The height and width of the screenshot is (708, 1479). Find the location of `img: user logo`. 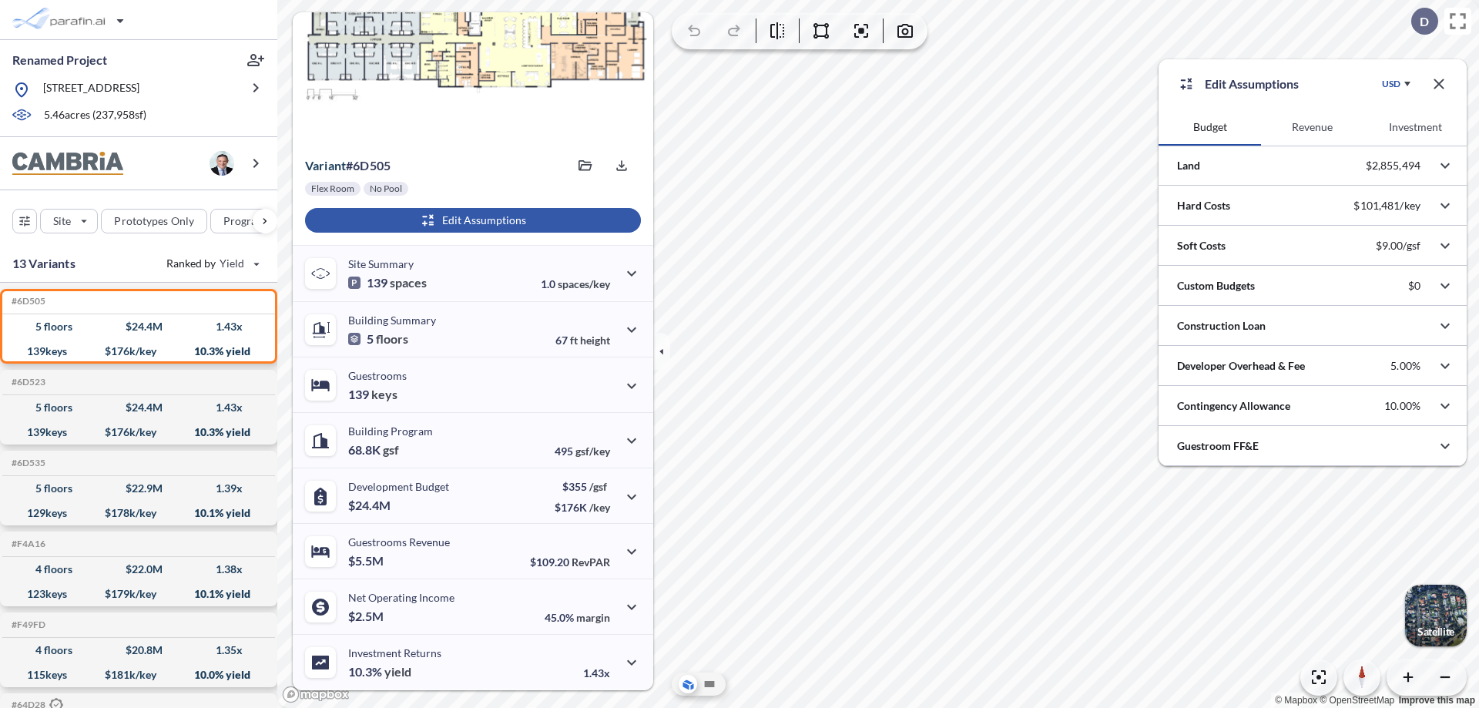

img: user logo is located at coordinates (222, 163).